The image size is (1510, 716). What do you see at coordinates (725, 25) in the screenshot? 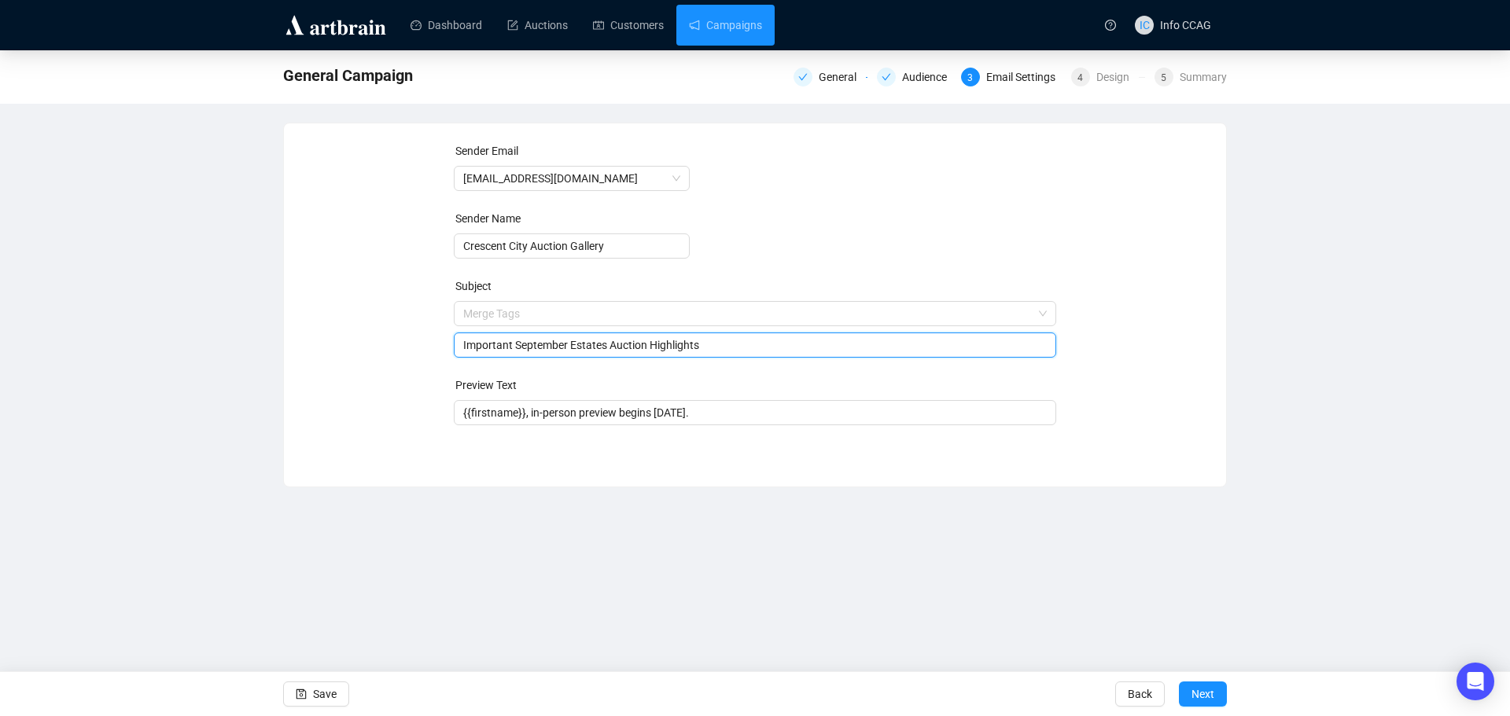
I see `a: Campaigns` at bounding box center [725, 25].